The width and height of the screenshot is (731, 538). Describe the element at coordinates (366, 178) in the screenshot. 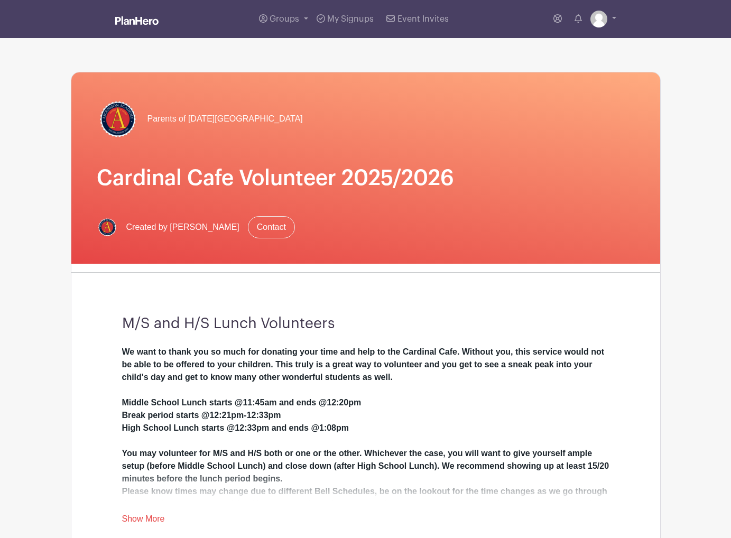

I see `h1: Cardinal Cafe Volunteer 2025/2026` at that location.